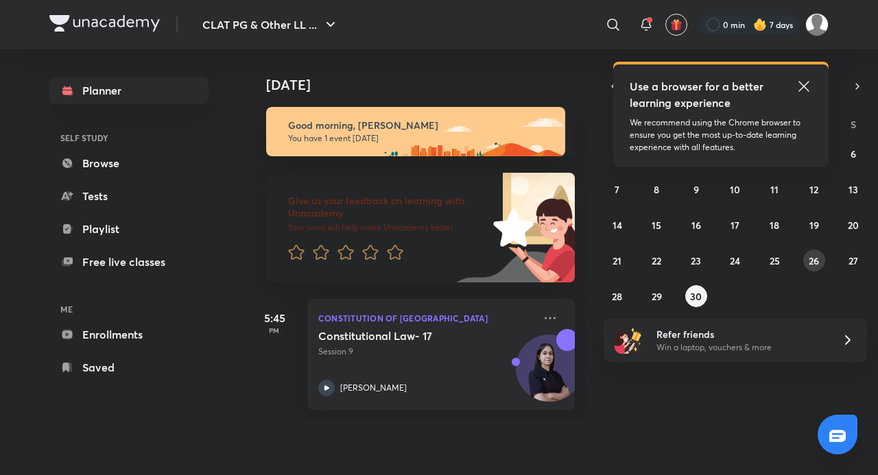 This screenshot has width=878, height=475. Describe the element at coordinates (676, 25) in the screenshot. I see `button: avatar` at that location.